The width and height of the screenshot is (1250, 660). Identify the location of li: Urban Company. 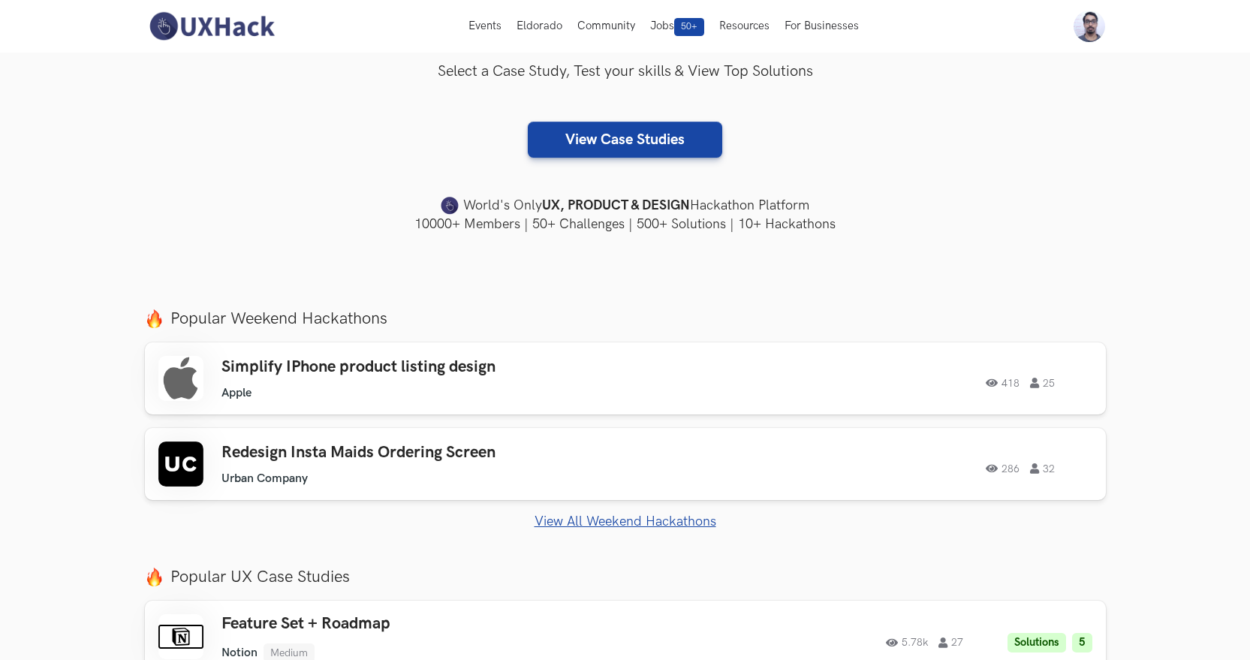
(264, 478).